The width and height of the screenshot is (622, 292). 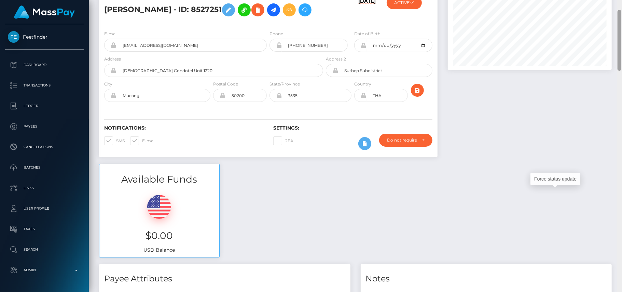 What do you see at coordinates (44, 188) in the screenshot?
I see `a: Links` at bounding box center [44, 188].